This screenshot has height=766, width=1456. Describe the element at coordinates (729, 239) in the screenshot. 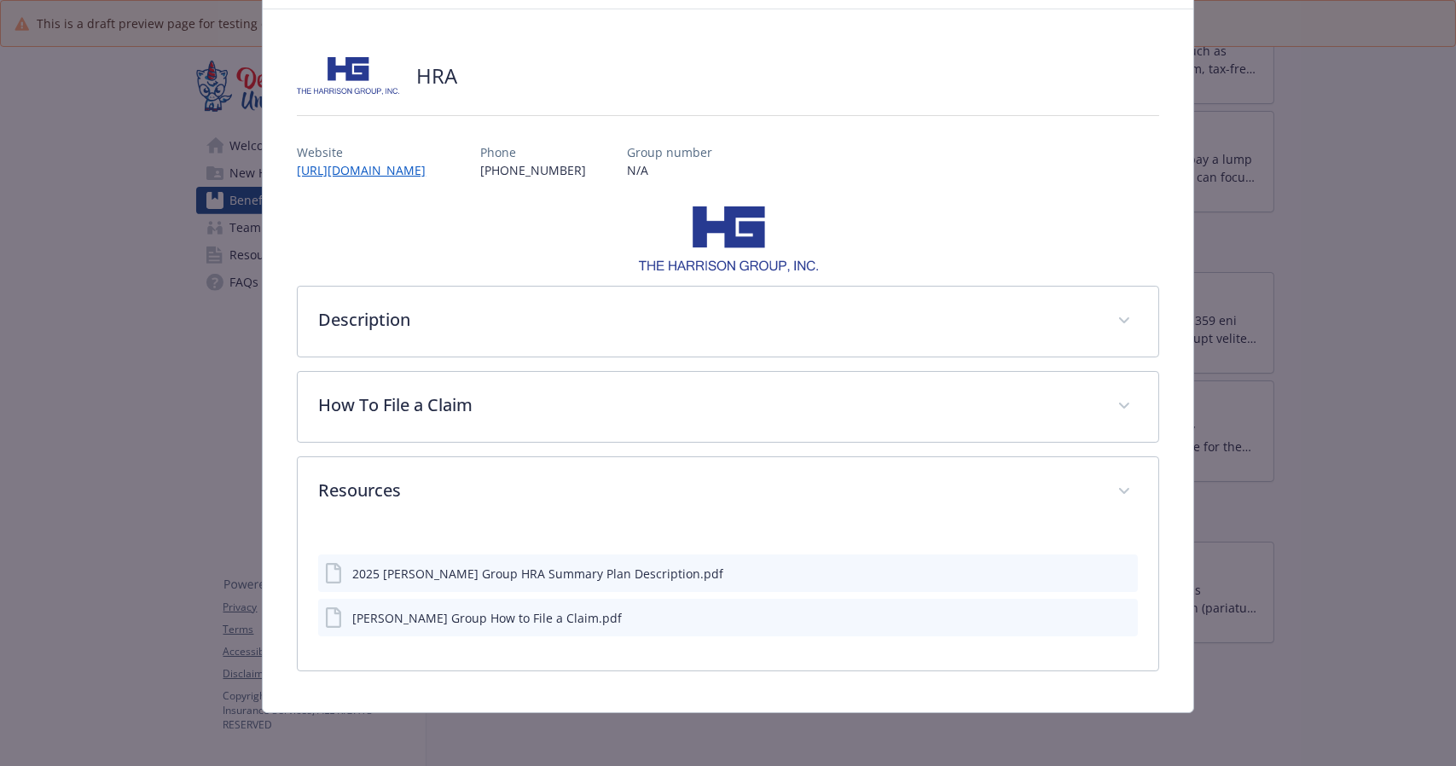

I see `img: banner` at that location.